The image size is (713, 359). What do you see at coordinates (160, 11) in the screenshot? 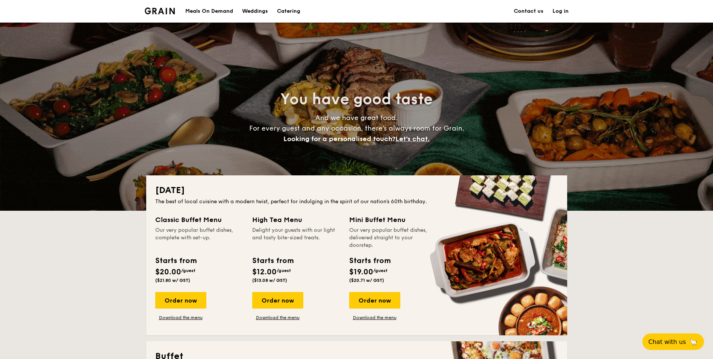
I see `img: Grain` at bounding box center [160, 11].